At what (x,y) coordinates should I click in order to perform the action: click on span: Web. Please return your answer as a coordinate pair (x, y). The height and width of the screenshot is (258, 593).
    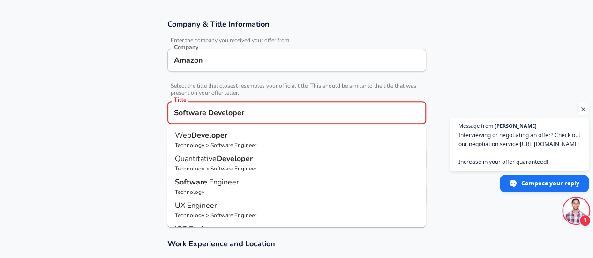
    Looking at the image, I should click on (183, 135).